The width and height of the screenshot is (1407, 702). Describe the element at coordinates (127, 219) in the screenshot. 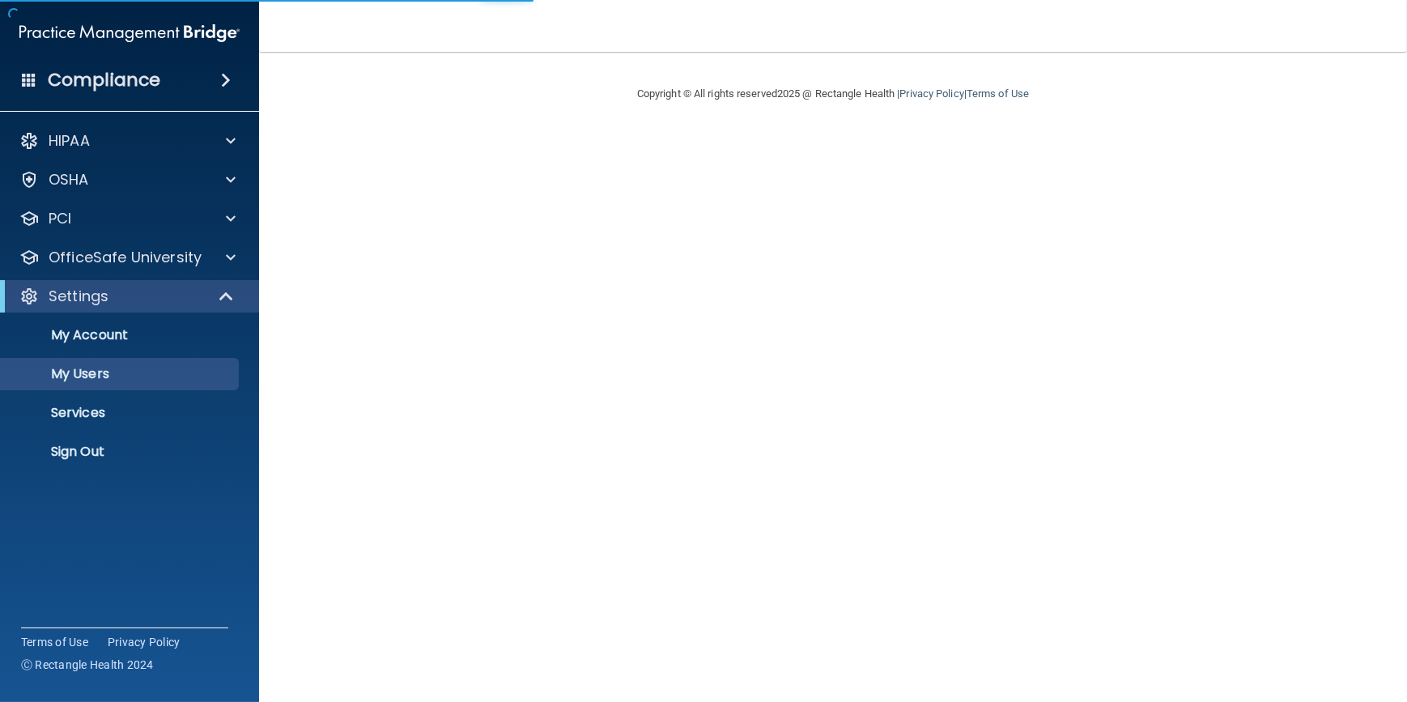

I see `a: PCI` at that location.